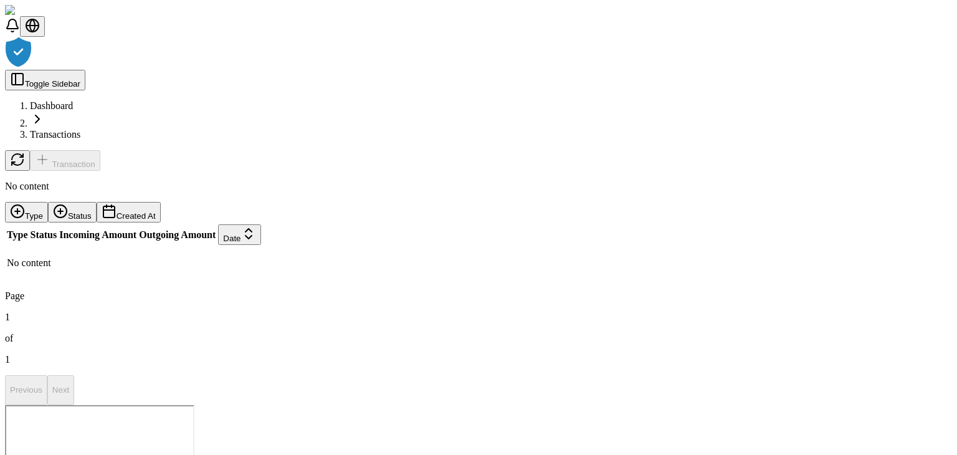 The image size is (957, 455). What do you see at coordinates (45, 80) in the screenshot?
I see `button: Toggle Sidebar` at bounding box center [45, 80].